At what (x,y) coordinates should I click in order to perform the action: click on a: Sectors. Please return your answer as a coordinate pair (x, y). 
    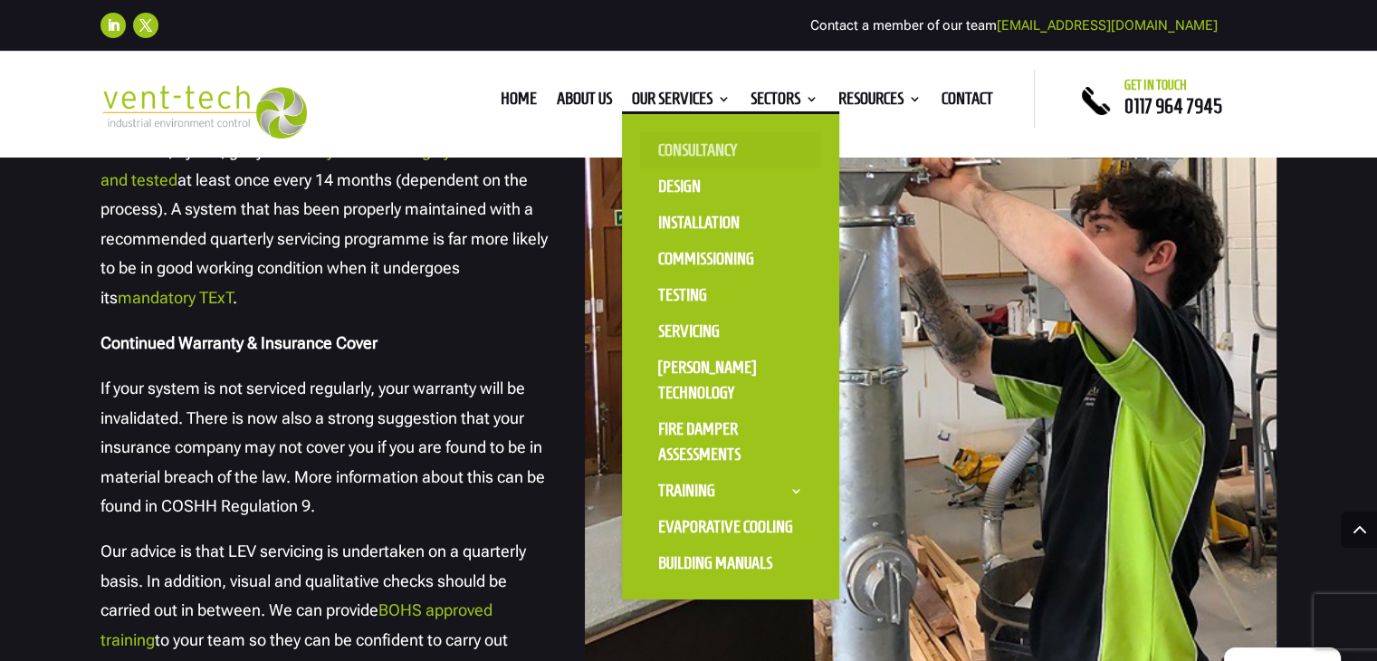
    Looking at the image, I should click on (784, 102).